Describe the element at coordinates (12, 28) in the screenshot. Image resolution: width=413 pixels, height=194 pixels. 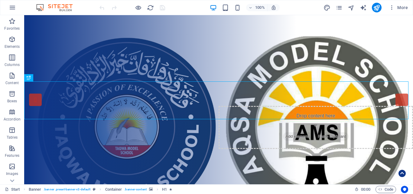
I see `p: Favorites` at that location.